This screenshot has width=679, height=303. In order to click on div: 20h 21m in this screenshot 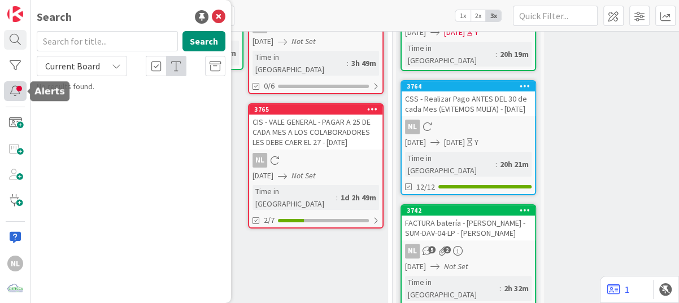, I will do `click(514, 164)`.